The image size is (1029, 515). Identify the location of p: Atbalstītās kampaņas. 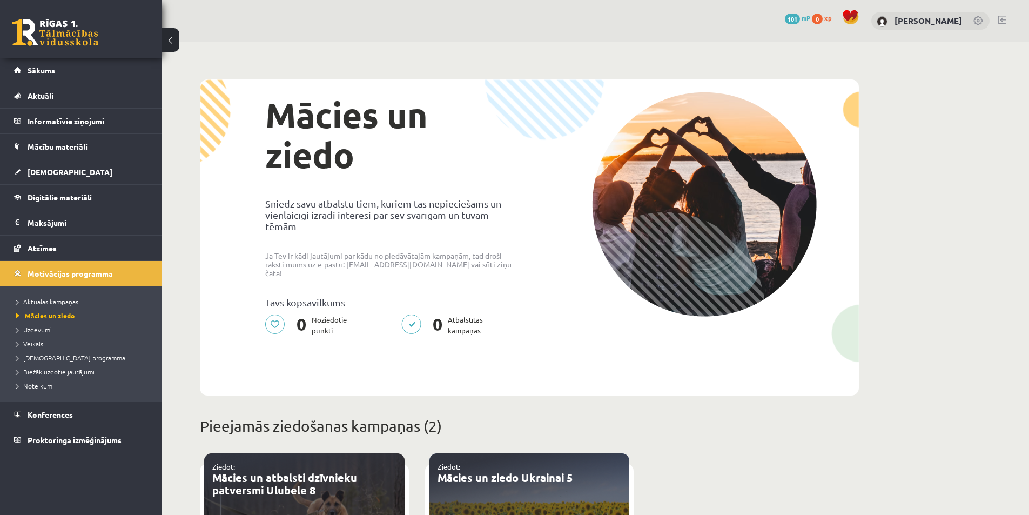
(445, 325).